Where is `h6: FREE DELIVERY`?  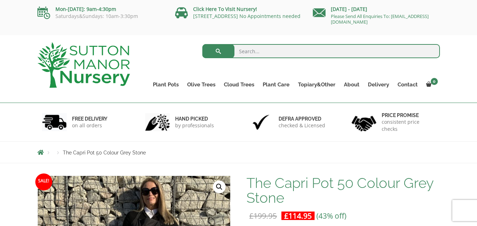 h6: FREE DELIVERY is located at coordinates (90, 119).